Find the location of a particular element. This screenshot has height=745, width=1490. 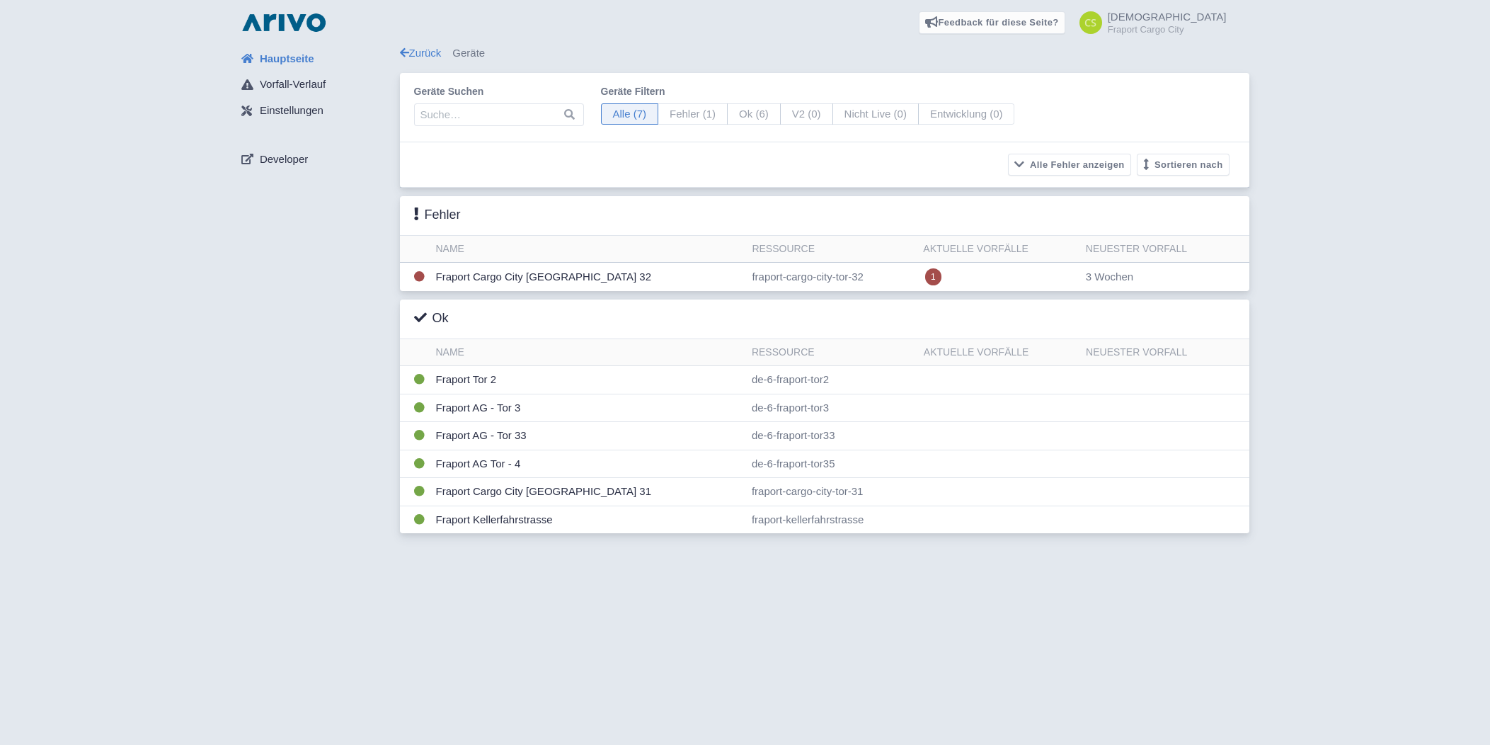

span: Vorfall-Verlauf is located at coordinates (292, 84).